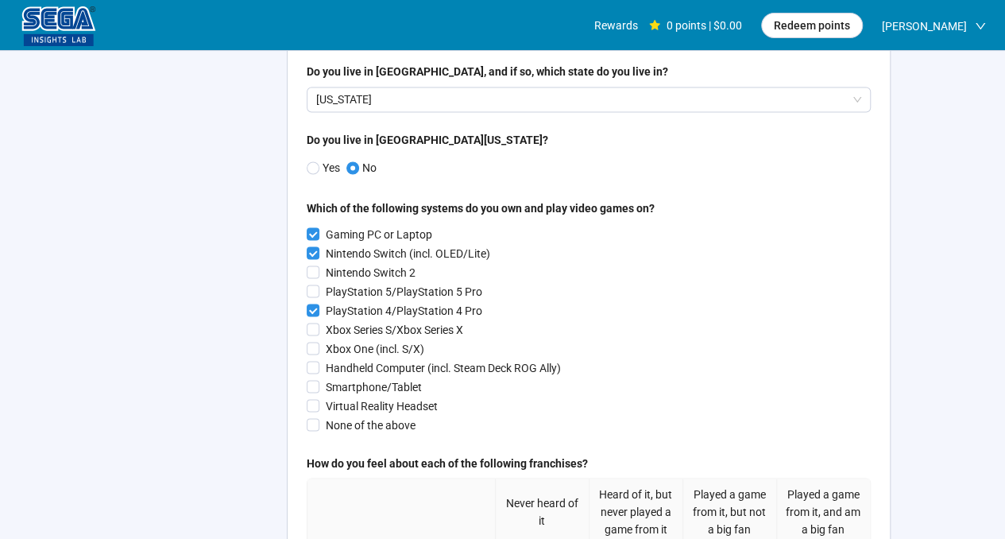 The width and height of the screenshot is (1005, 539). I want to click on p: No, so click(369, 168).